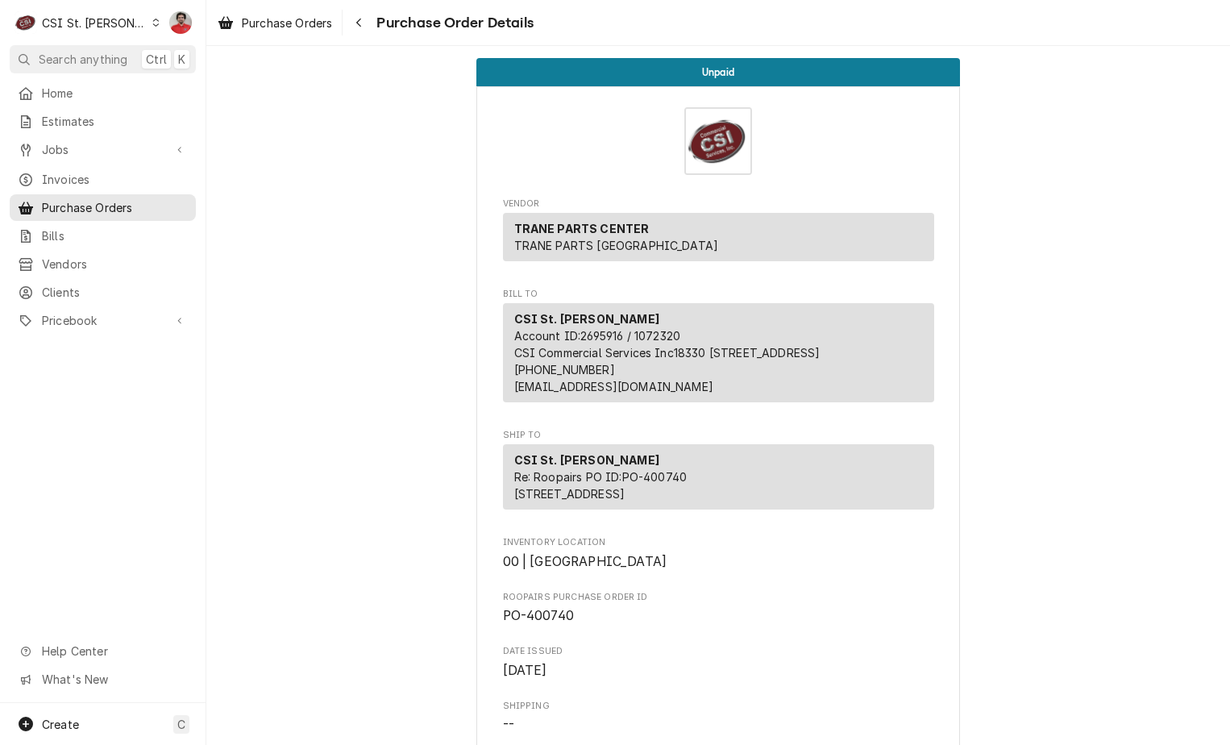  I want to click on a: Go to Help Center, so click(102, 650).